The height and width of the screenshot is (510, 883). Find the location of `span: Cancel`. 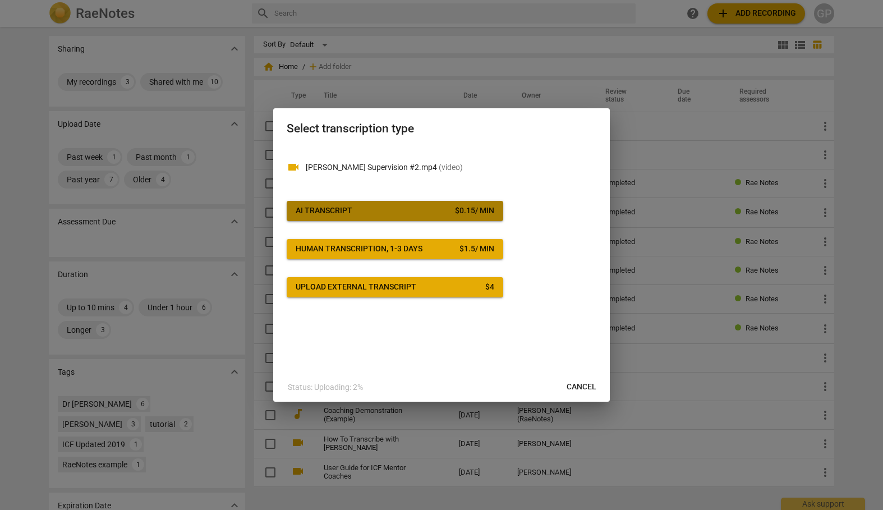

span: Cancel is located at coordinates (581, 387).